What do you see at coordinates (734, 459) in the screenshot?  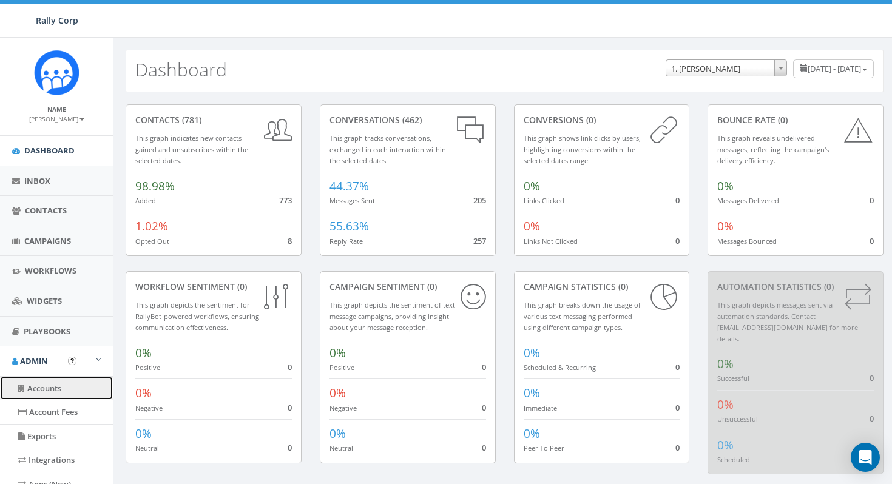 I see `small: Scheduled` at bounding box center [734, 459].